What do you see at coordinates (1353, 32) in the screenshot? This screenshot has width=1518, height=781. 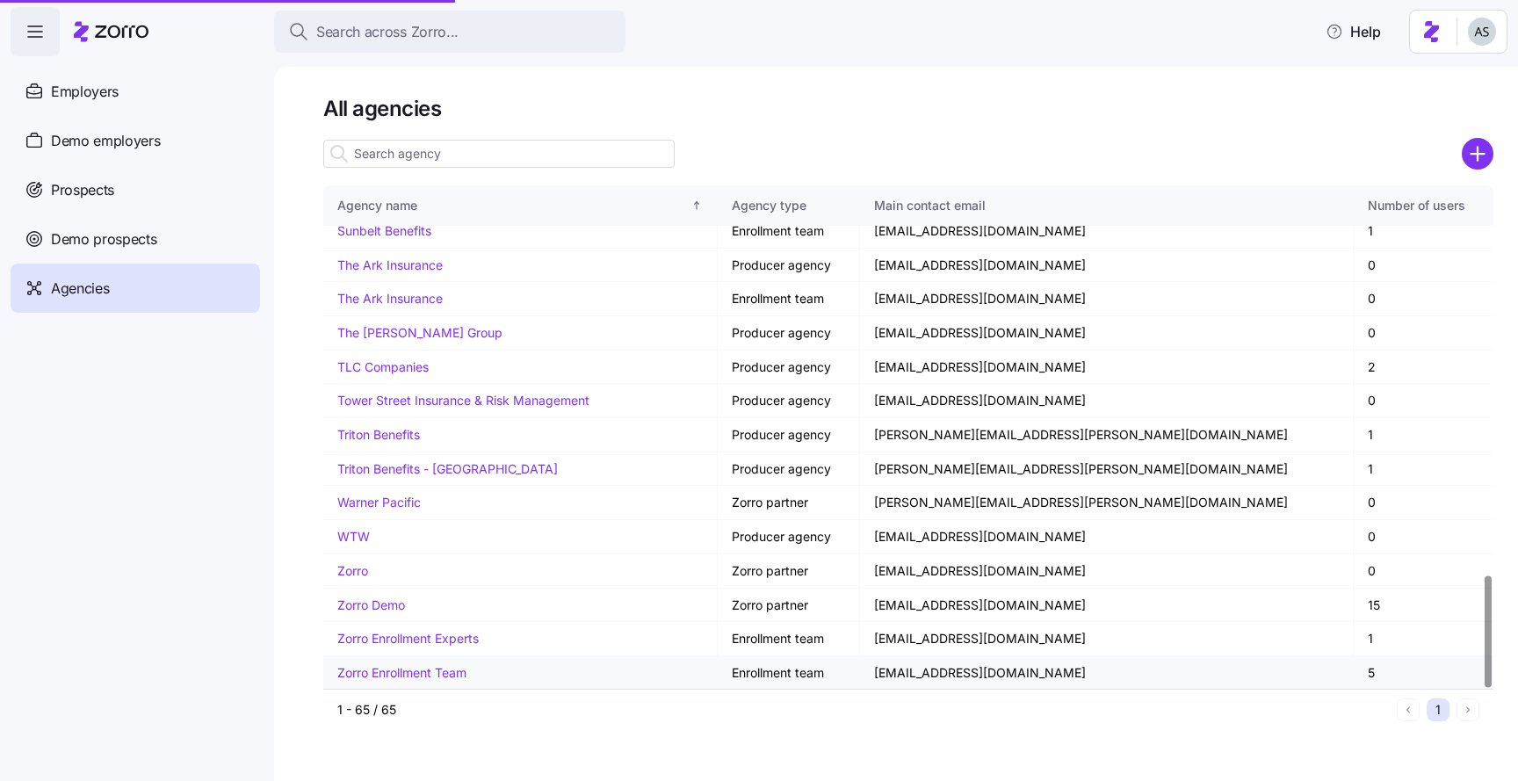 I see `button: Help` at bounding box center [1353, 32].